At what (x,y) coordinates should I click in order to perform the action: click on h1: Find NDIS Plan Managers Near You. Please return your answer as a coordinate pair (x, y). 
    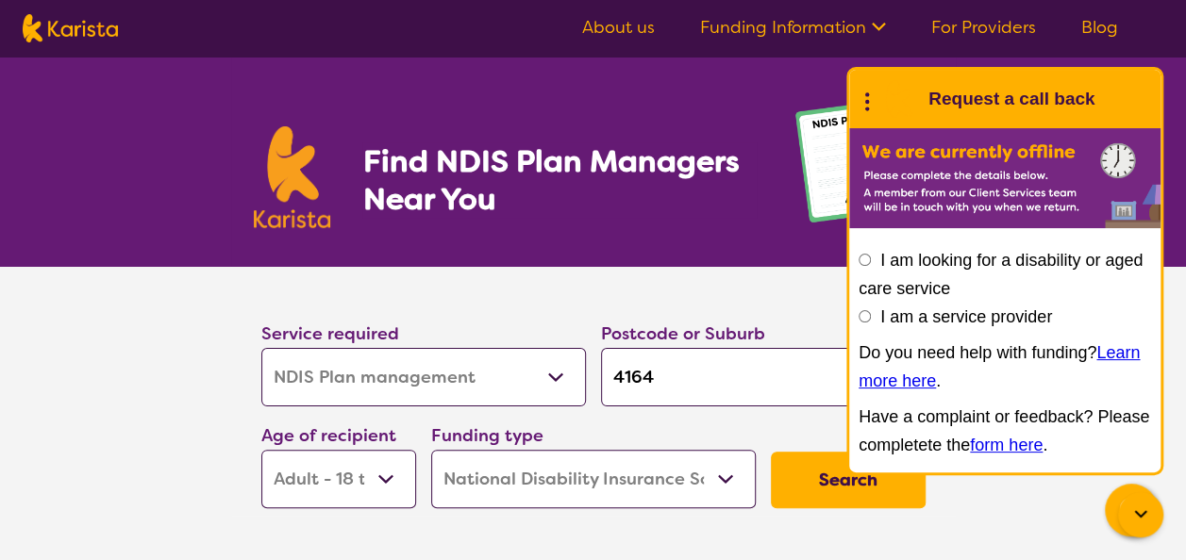
    Looking at the image, I should click on (559, 180).